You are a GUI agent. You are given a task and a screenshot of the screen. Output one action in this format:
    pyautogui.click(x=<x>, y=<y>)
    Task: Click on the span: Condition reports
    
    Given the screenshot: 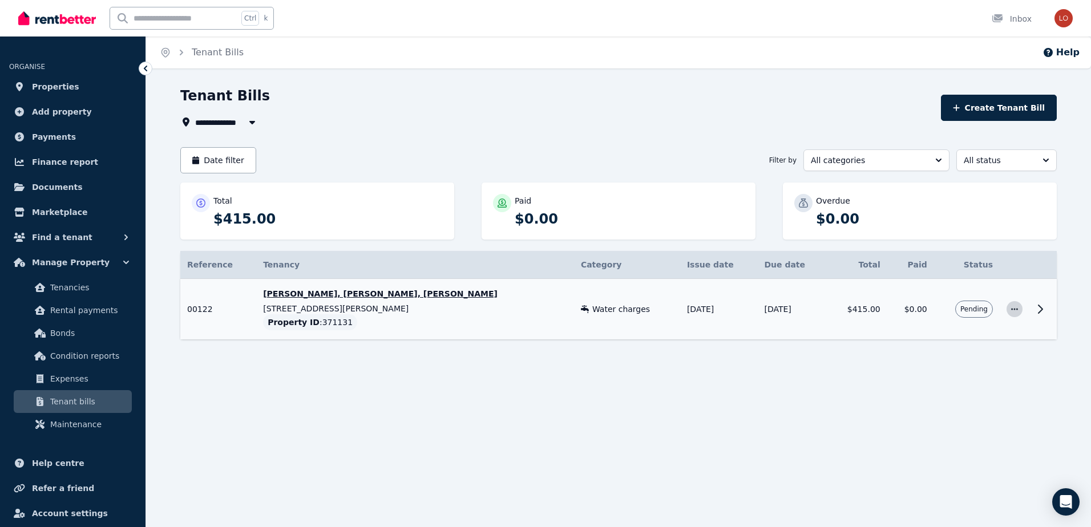 What is the action you would take?
    pyautogui.click(x=88, y=356)
    